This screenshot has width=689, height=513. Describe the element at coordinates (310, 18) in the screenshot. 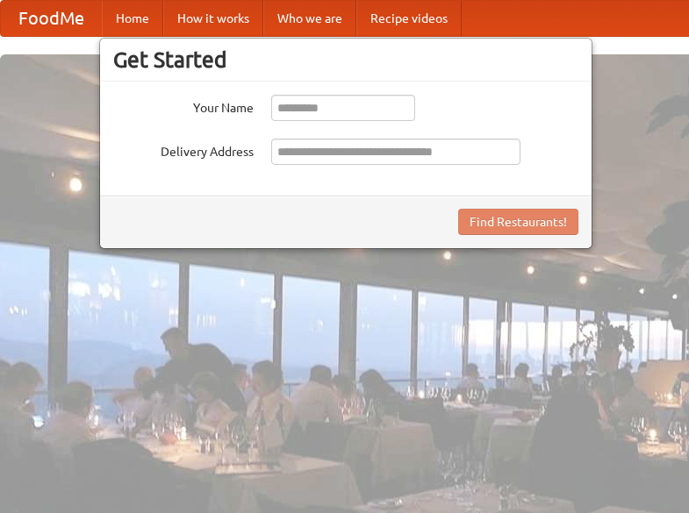

I see `a: Who we are` at that location.